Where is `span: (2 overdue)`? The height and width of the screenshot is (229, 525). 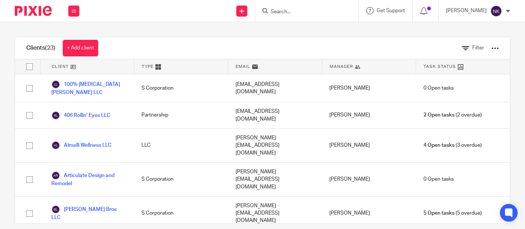 span: (2 overdue) is located at coordinates (453, 115).